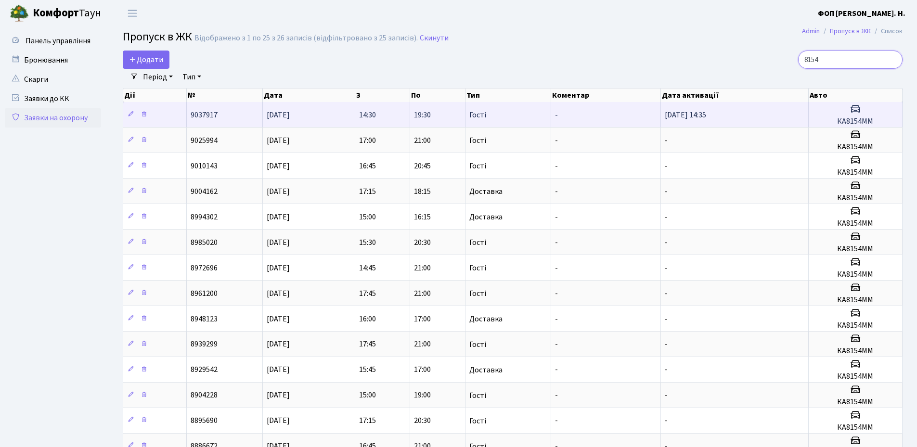 This screenshot has height=447, width=917. I want to click on th: Дії, so click(155, 95).